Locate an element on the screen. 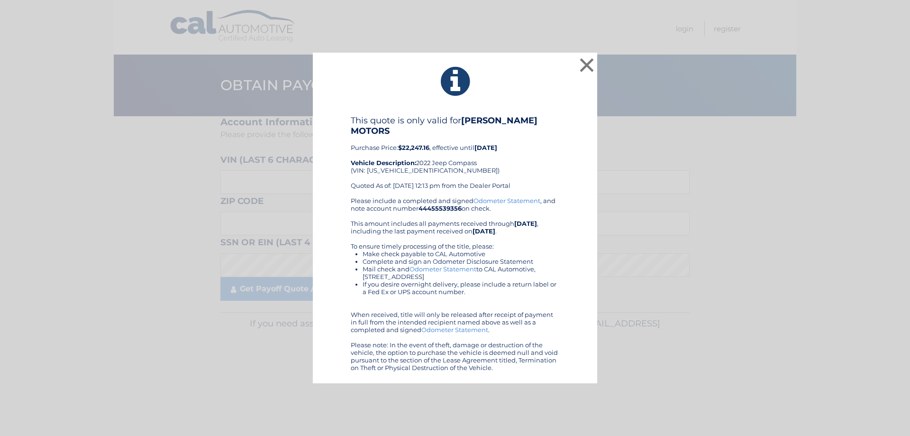 The width and height of the screenshot is (910, 436). li: If you desire overnight delivery, please include a return label or a Fed Ex or UPS account number. is located at coordinates (461, 288).